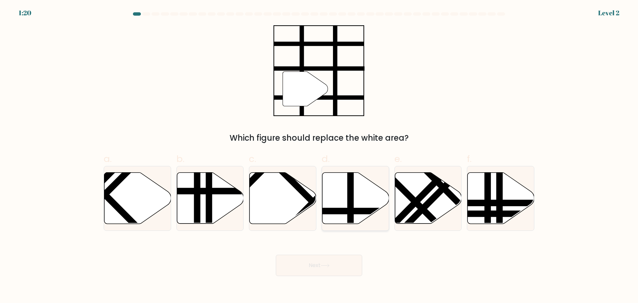 Image resolution: width=638 pixels, height=303 pixels. What do you see at coordinates (25, 13) in the screenshot?
I see `div: 1:20` at bounding box center [25, 13].